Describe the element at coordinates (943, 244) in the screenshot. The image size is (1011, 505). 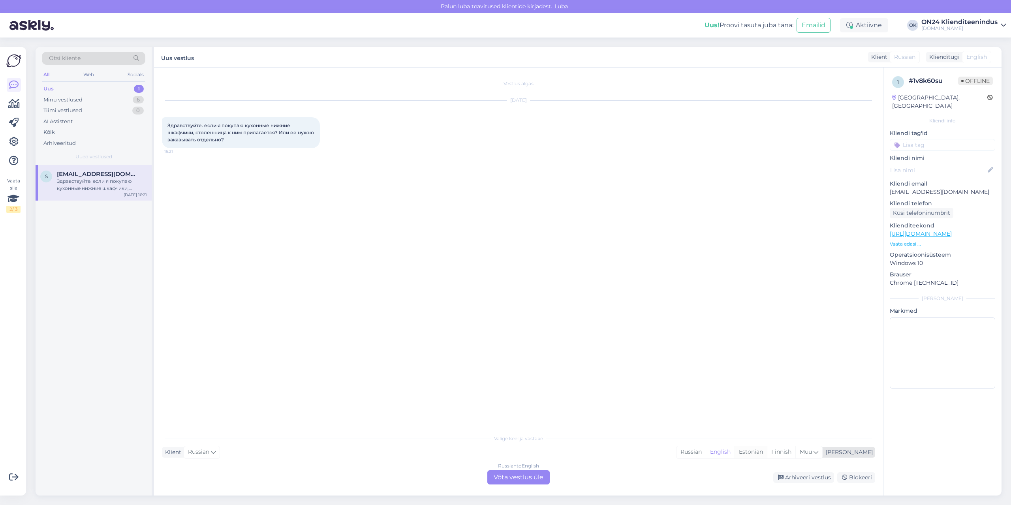
I see `p: Vaata edasi ...` at that location.